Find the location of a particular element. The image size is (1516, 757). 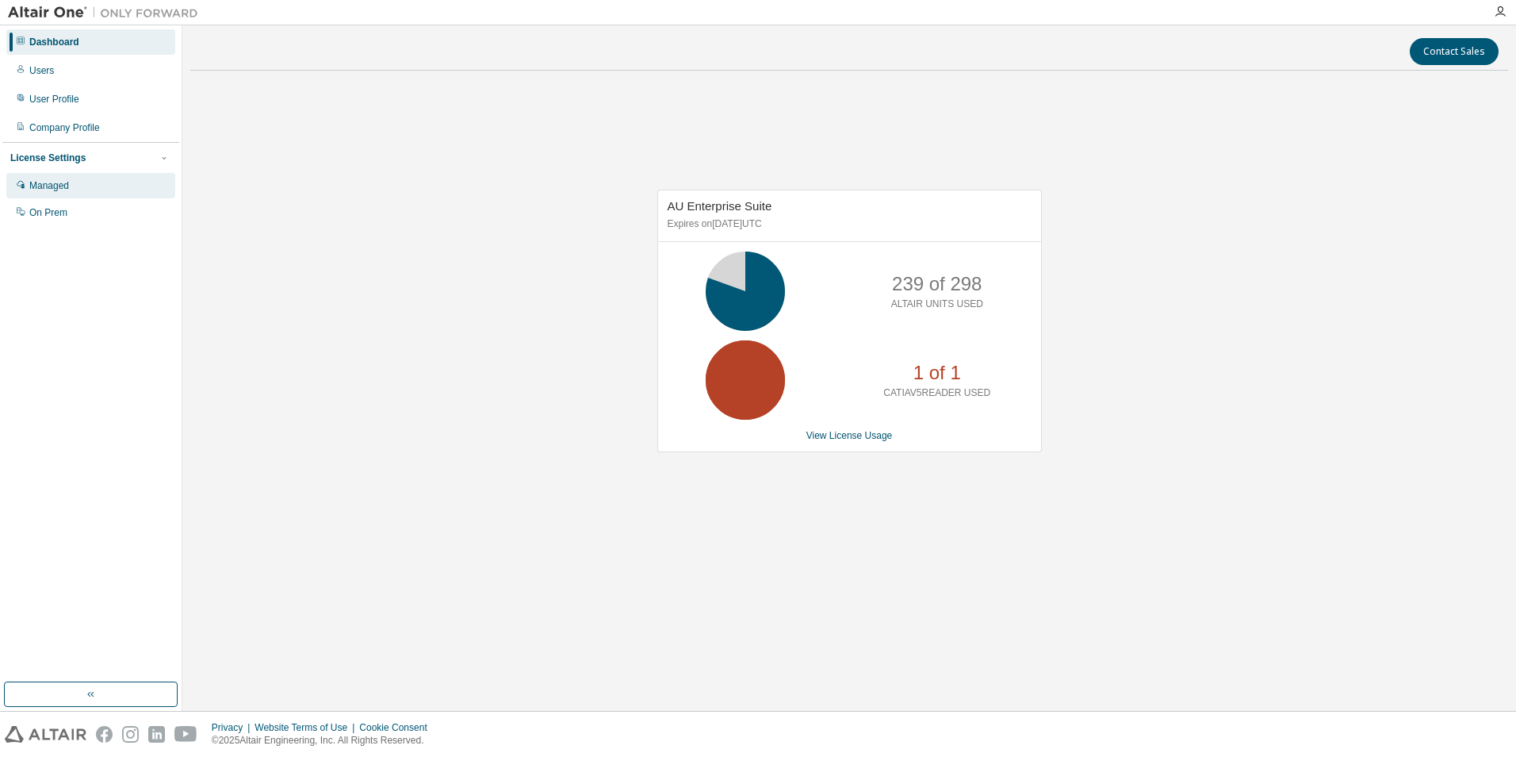

img: altair_logo.svg is located at coordinates (45, 734).